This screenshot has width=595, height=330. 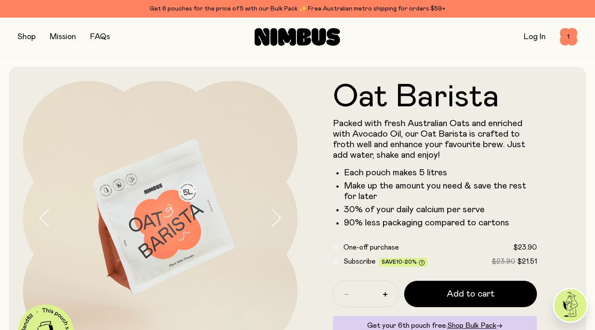 I want to click on div: Get 6 pouches for the price of 5 with our Bulk Pack ✨ Free Australian metro shipping for orders $59+, so click(x=297, y=9).